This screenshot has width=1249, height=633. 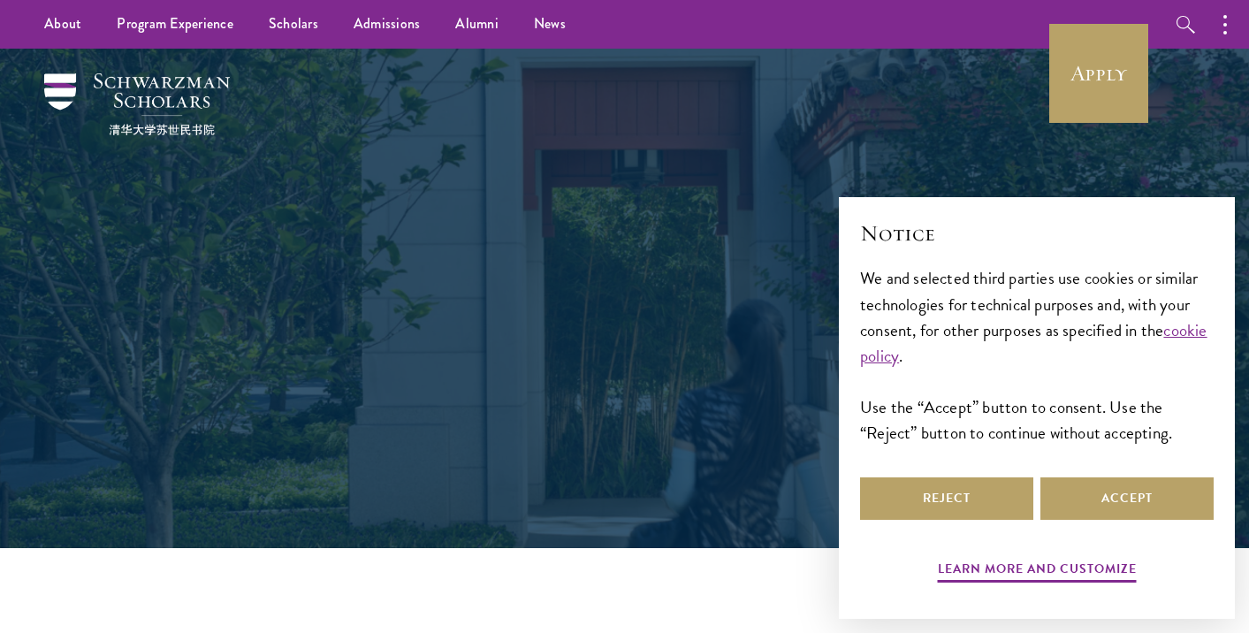 I want to click on button: Learn more and customize, so click(x=1037, y=571).